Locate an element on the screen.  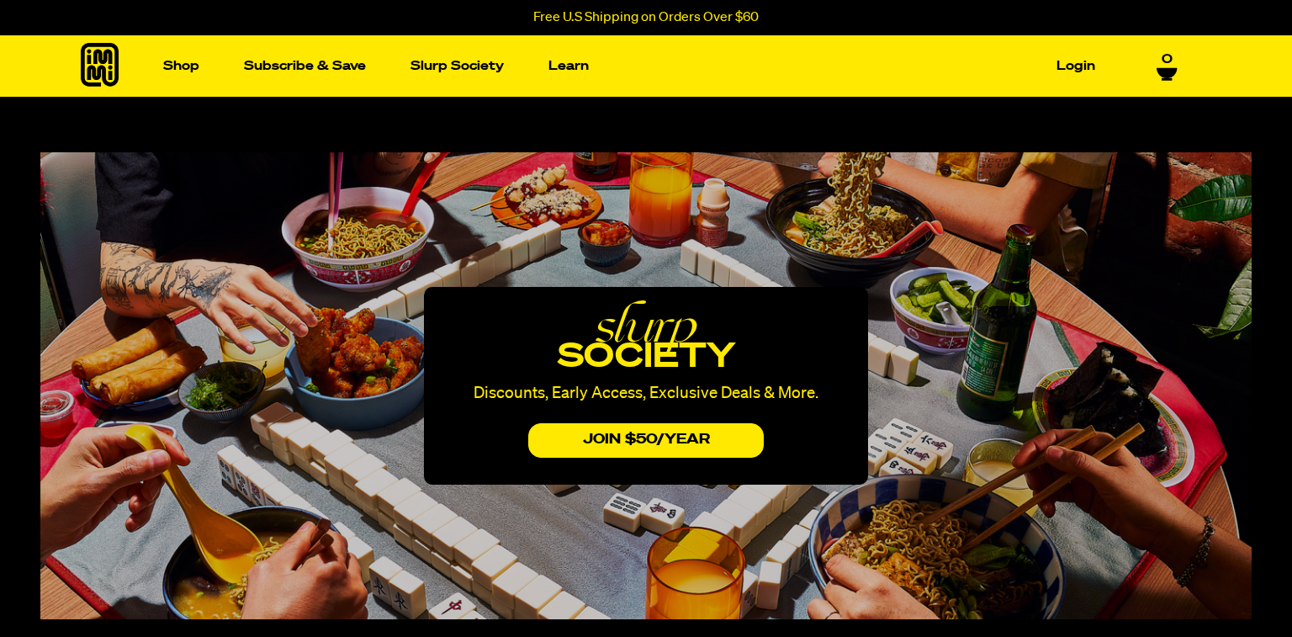
span: society is located at coordinates (646, 357).